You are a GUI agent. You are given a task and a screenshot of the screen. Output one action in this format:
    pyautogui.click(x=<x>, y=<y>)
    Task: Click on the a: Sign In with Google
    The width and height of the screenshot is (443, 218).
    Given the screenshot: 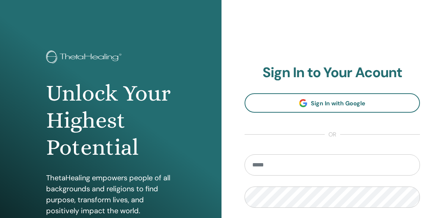 What is the action you would take?
    pyautogui.click(x=332, y=103)
    